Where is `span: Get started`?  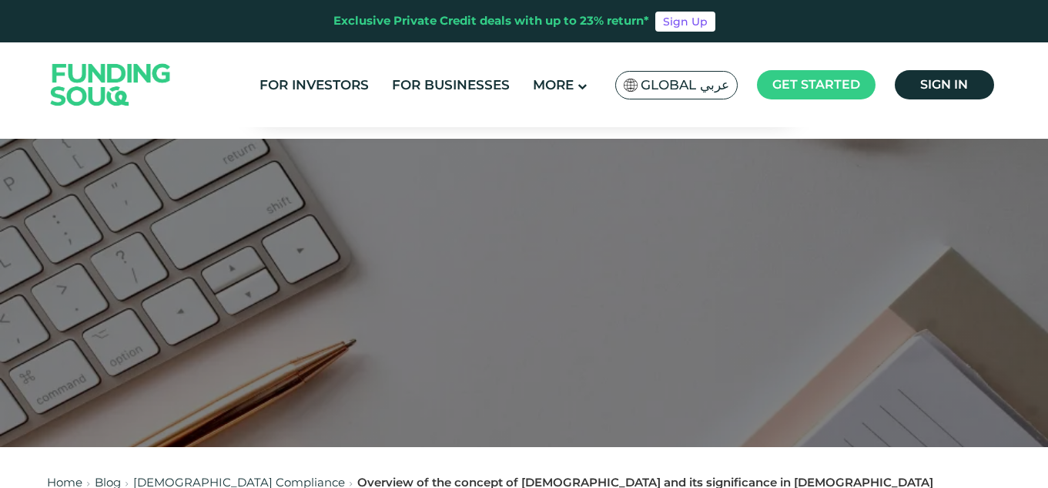 span: Get started is located at coordinates (816, 84).